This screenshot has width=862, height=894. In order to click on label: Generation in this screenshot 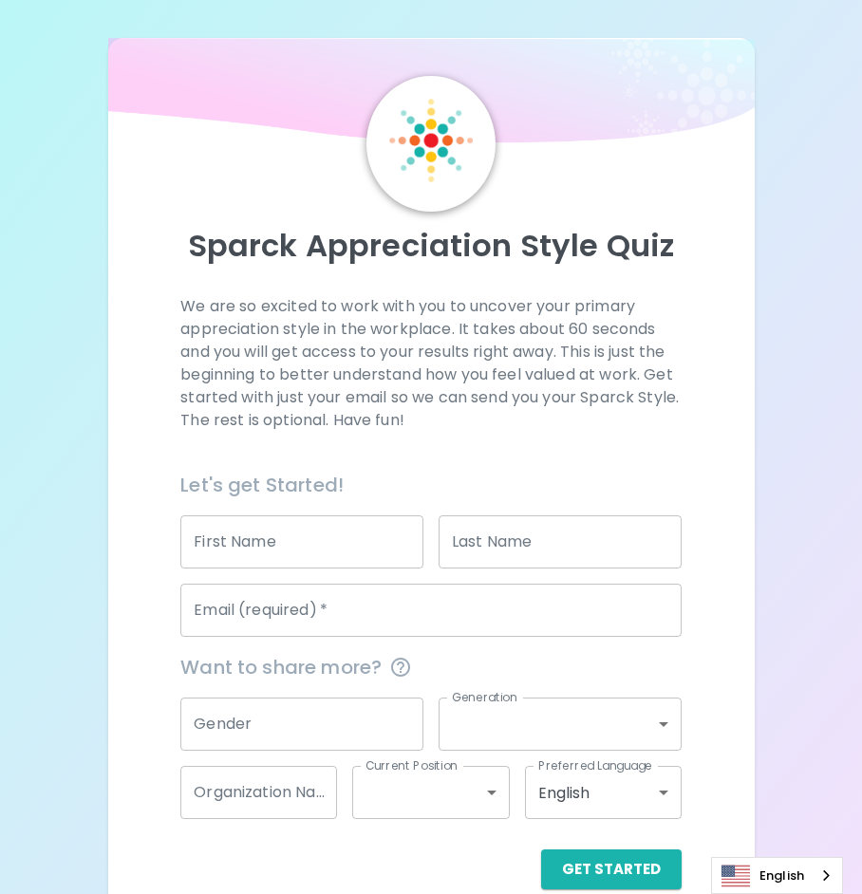, I will do `click(484, 697)`.